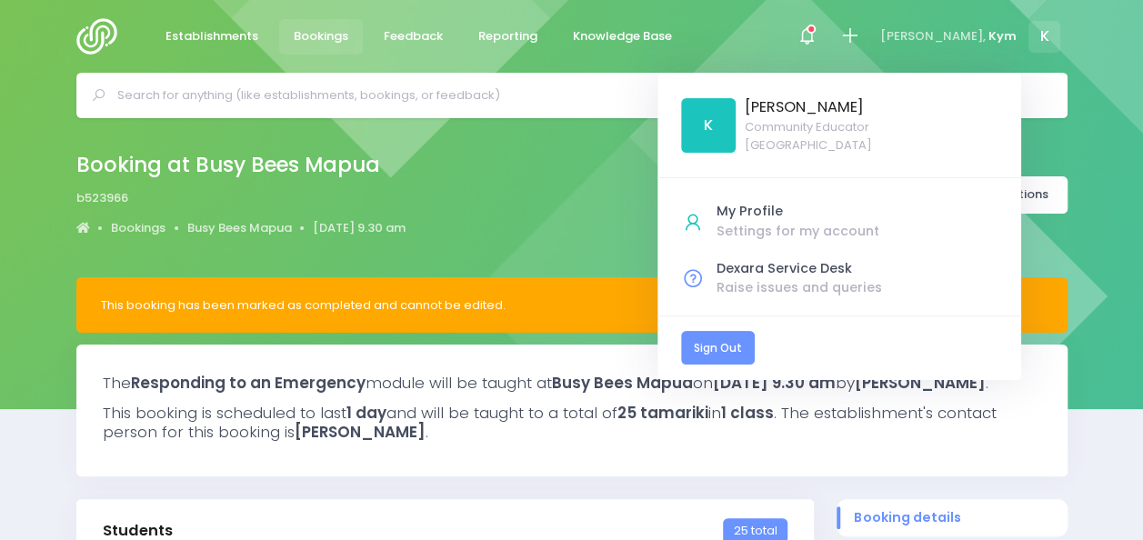 The height and width of the screenshot is (540, 1143). I want to click on a: Dexara Service Desk Raise issues and queries, so click(840, 278).